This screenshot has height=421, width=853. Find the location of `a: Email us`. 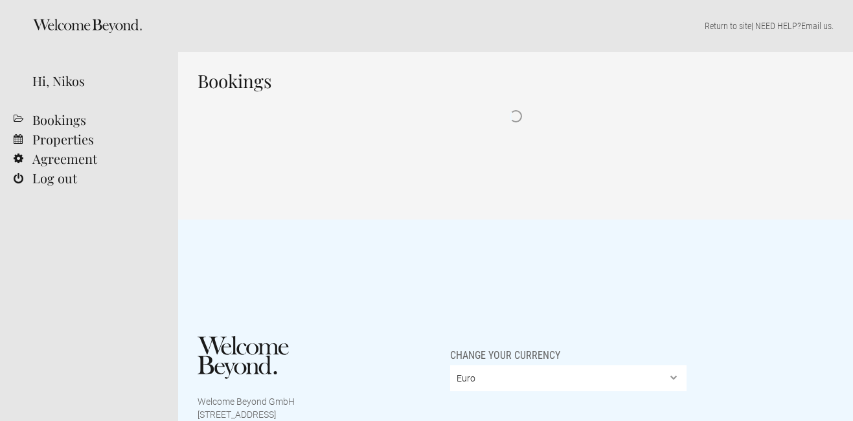

a: Email us is located at coordinates (816, 26).